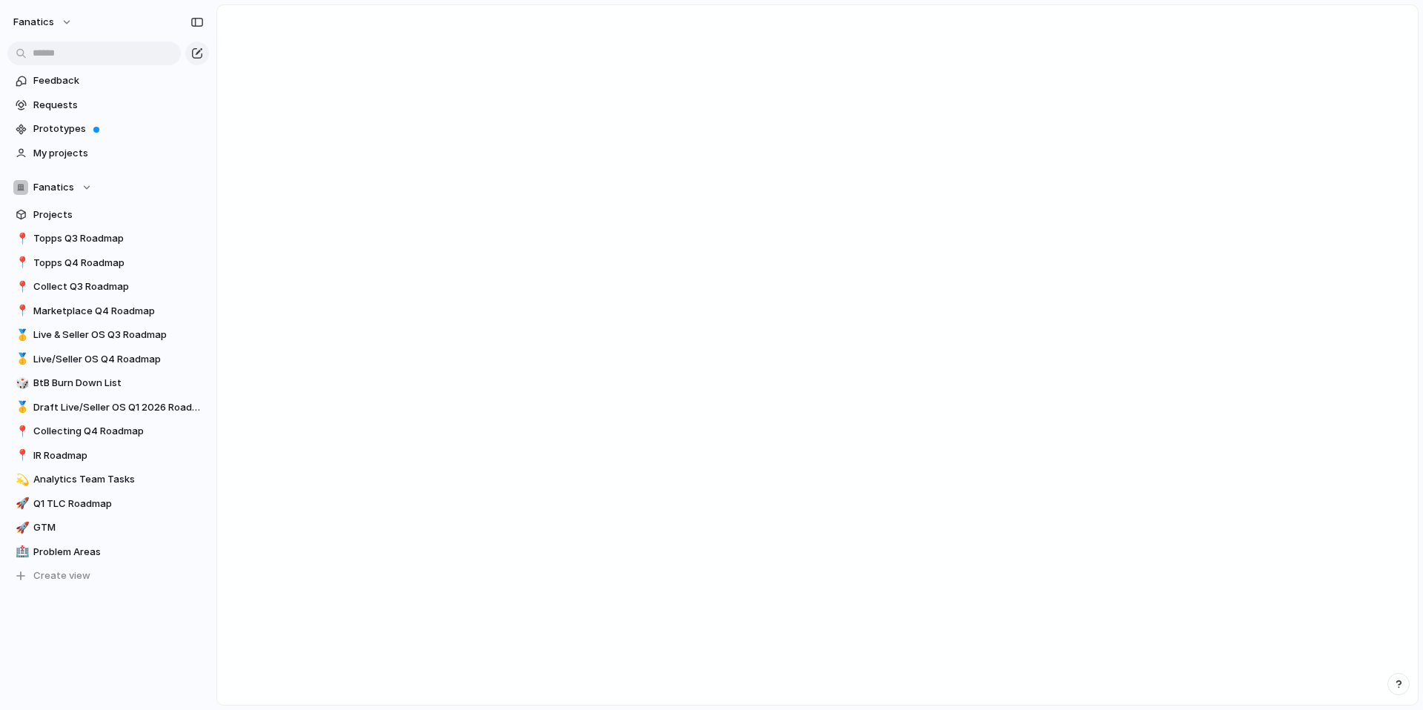 This screenshot has width=1423, height=710. Describe the element at coordinates (108, 480) in the screenshot. I see `div: 💫Analytics Team Tasks` at that location.